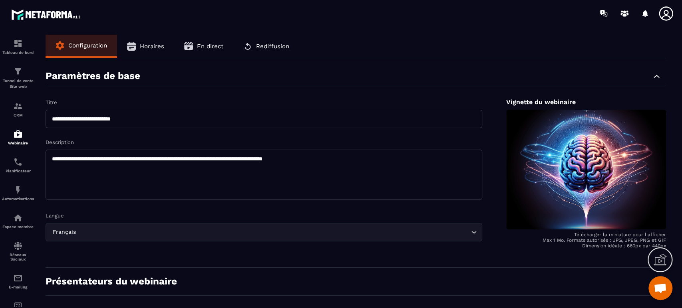 Image resolution: width=682 pixels, height=308 pixels. I want to click on span: Français, so click(64, 232).